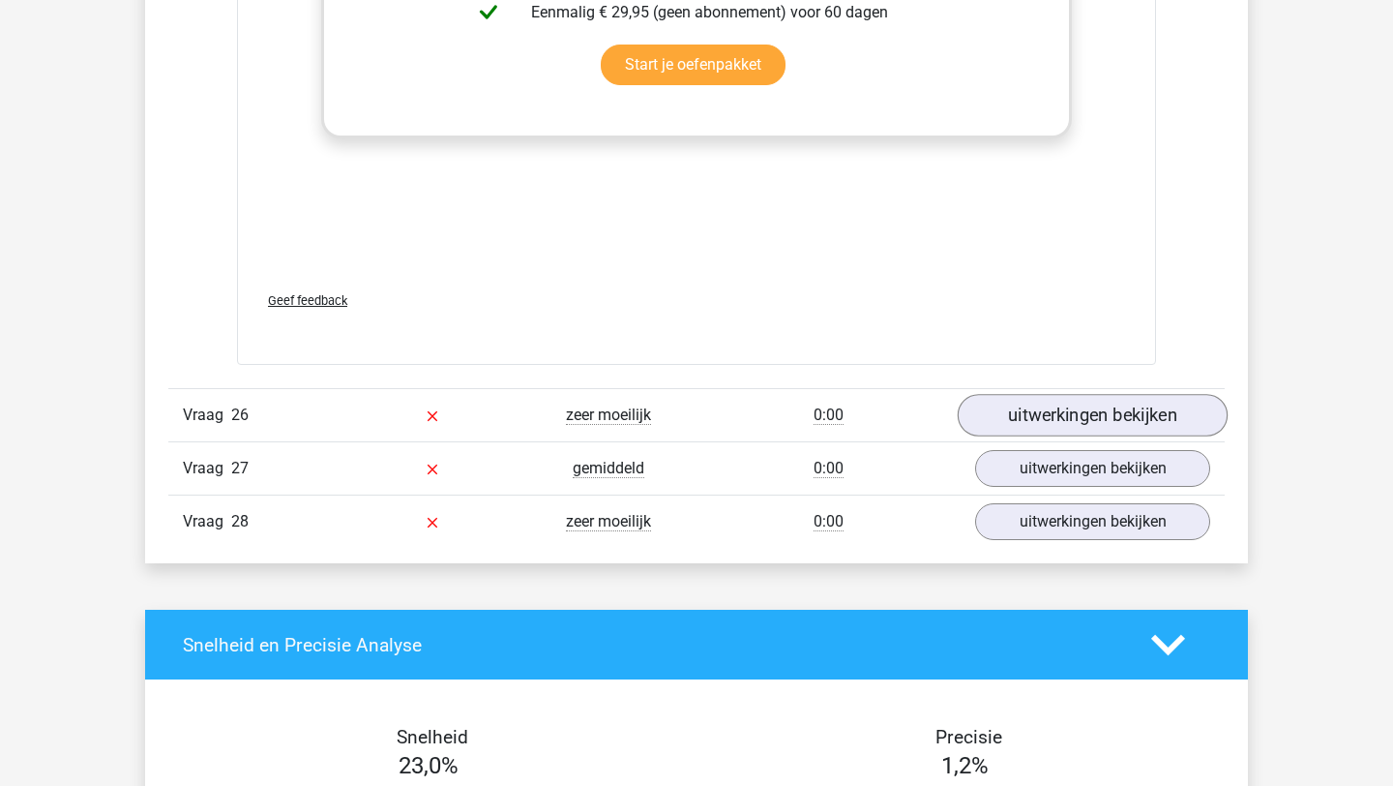  Describe the element at coordinates (693, 65) in the screenshot. I see `a: Start je oefenpakket` at that location.